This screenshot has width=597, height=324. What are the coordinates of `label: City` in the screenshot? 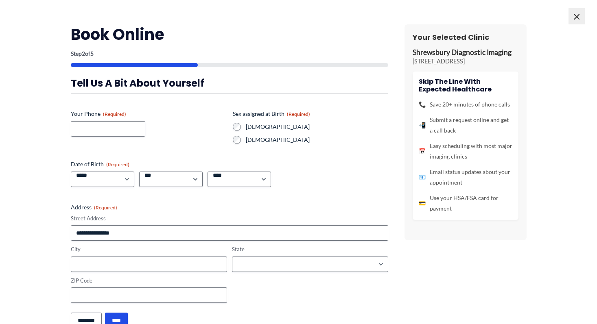 It's located at (149, 250).